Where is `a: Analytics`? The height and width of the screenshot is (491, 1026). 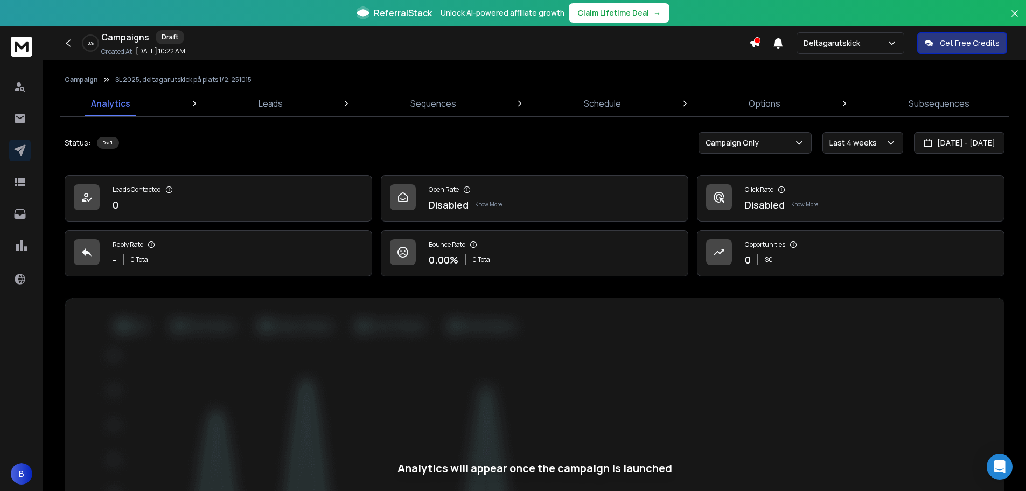
a: Analytics is located at coordinates (110, 103).